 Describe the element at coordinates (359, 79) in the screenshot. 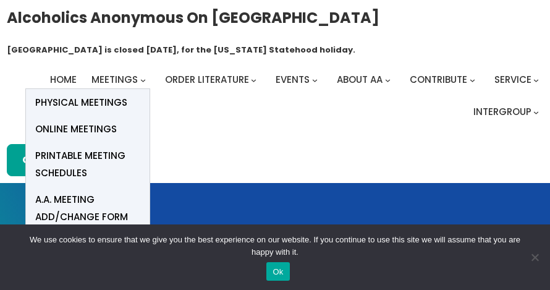

I see `span: About AA` at that location.